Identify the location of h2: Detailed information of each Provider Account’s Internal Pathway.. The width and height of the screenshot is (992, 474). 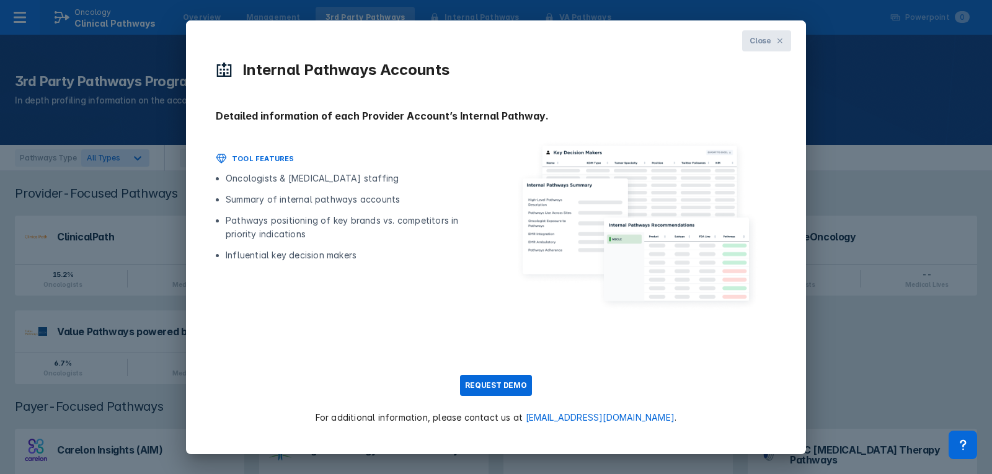
(496, 116).